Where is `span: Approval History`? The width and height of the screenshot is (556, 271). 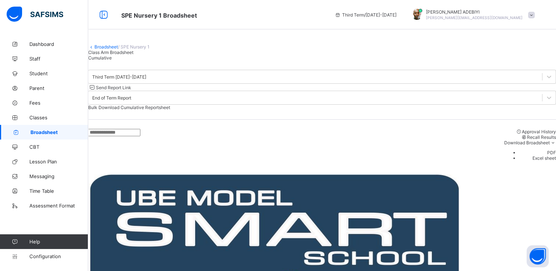 span: Approval History is located at coordinates (539, 132).